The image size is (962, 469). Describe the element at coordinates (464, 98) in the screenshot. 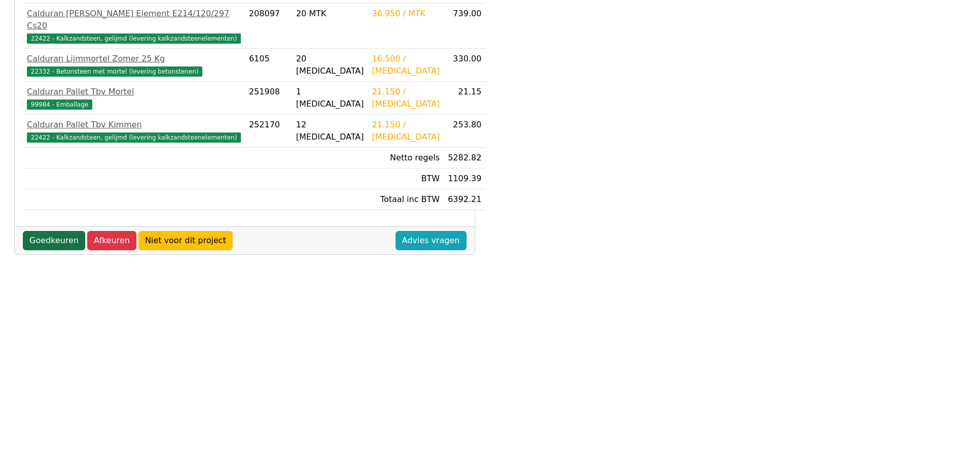

I see `td: 21.15` at that location.